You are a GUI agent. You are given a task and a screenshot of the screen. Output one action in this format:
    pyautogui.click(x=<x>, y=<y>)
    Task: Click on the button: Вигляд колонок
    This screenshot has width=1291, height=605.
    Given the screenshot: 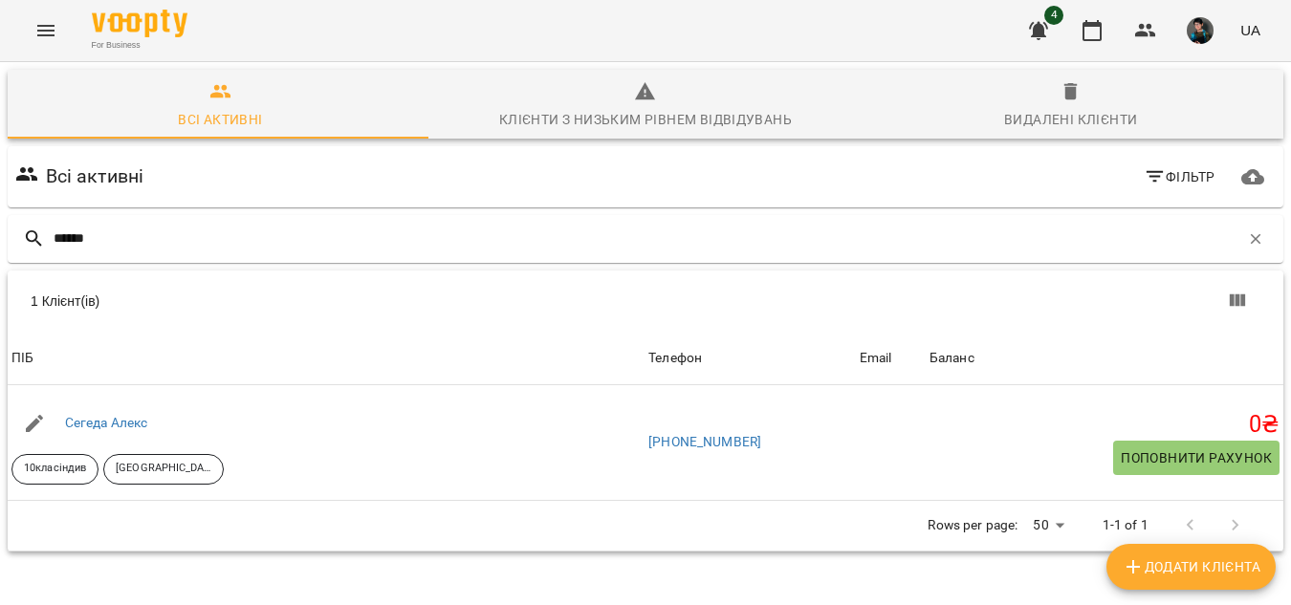 What is the action you would take?
    pyautogui.click(x=1237, y=301)
    